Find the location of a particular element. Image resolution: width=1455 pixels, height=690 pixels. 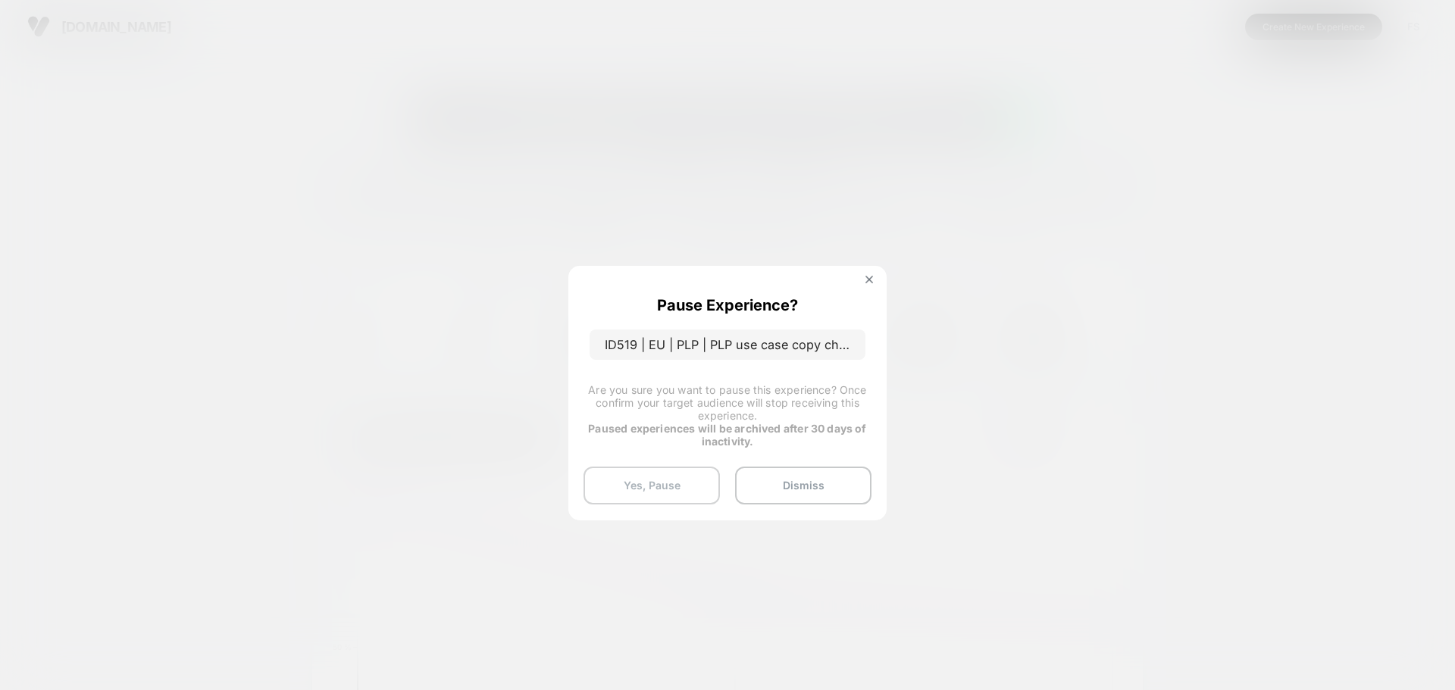

img: close is located at coordinates (869, 280).